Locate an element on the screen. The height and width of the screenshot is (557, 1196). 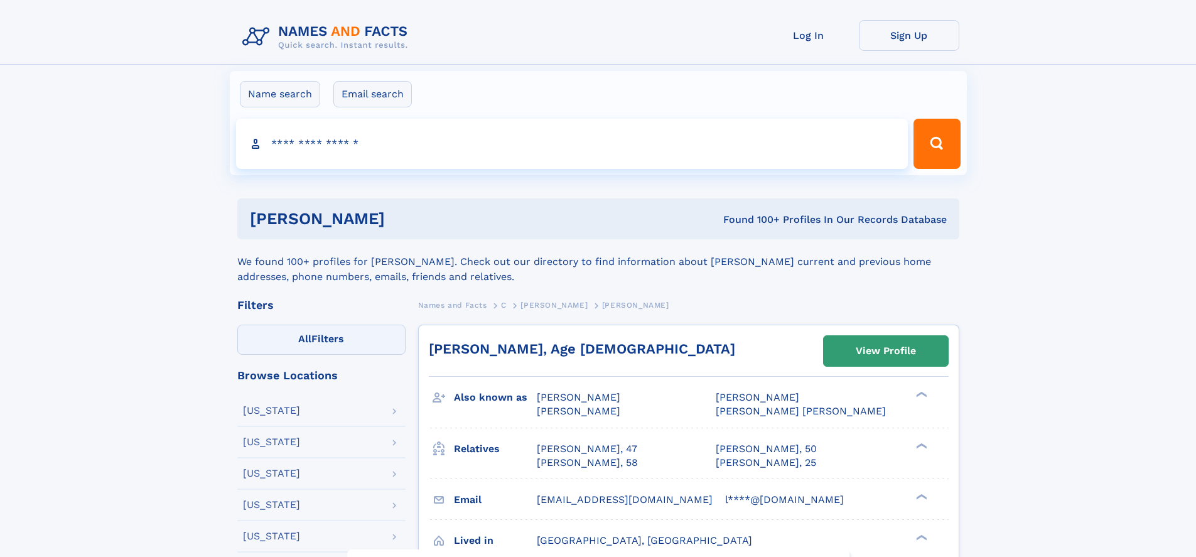
a: C is located at coordinates (503, 304).